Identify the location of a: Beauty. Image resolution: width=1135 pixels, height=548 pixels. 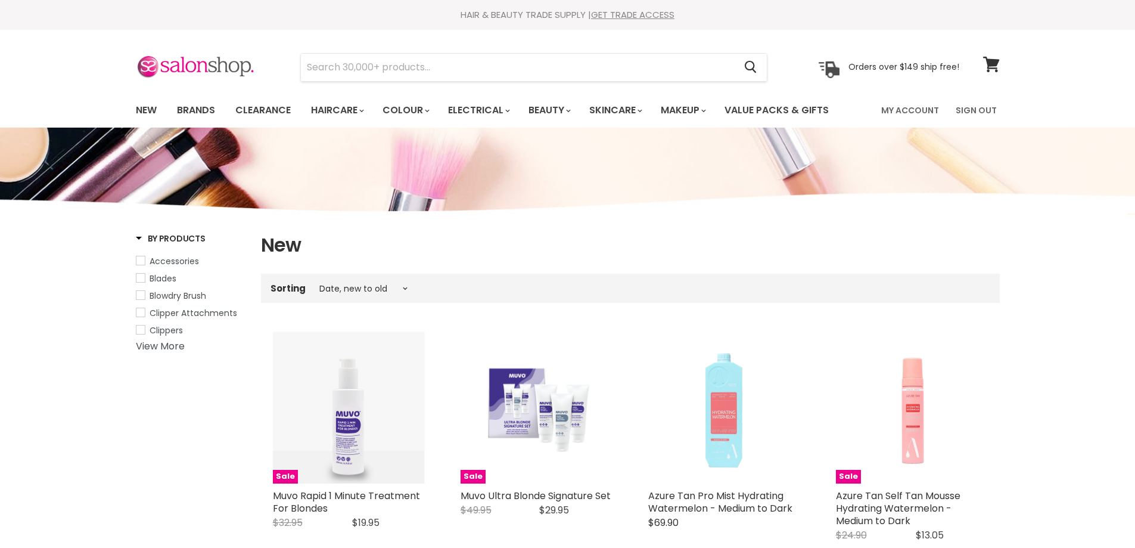
(549, 110).